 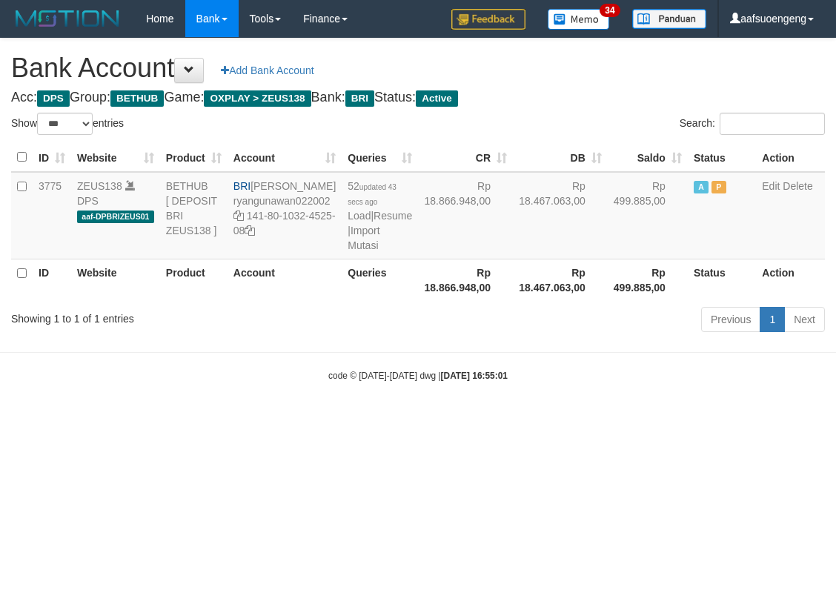 I want to click on a: Copy ryangunawan022002 to clipboard, so click(x=239, y=216).